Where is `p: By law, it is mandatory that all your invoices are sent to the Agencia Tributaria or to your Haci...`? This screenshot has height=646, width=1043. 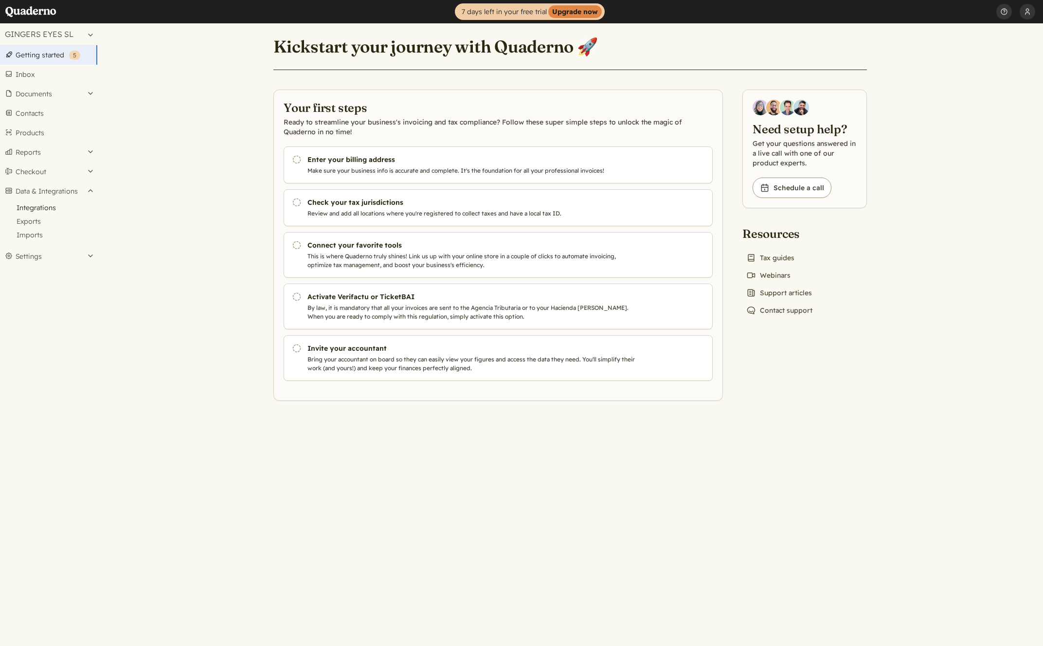 p: By law, it is mandatory that all your invoices are sent to the Agencia Tributaria or to your Haci... is located at coordinates (473, 312).